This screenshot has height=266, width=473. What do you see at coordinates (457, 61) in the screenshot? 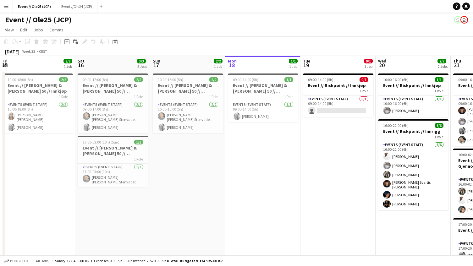
I see `span: Thu` at bounding box center [457, 61].